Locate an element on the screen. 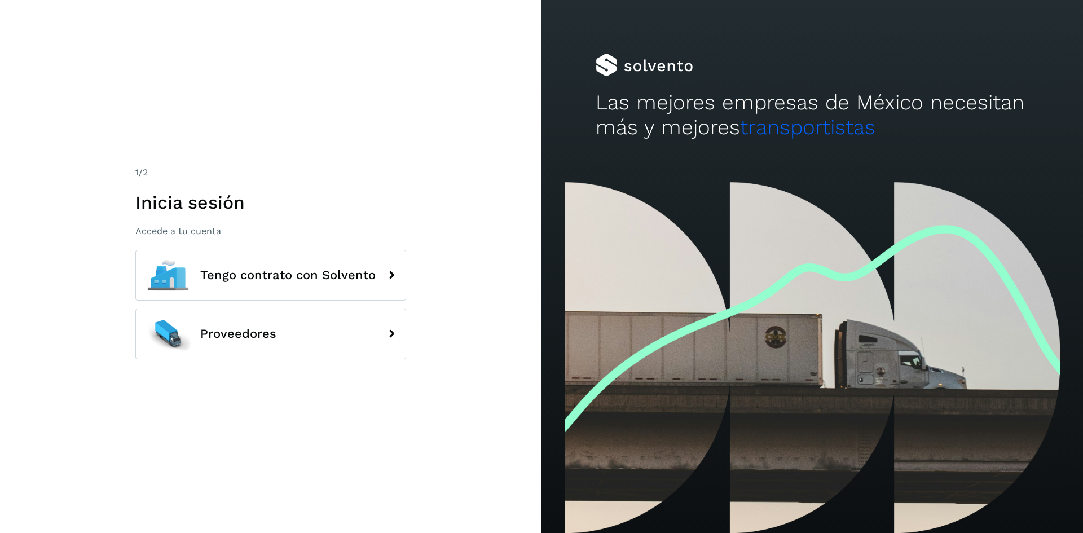 The image size is (1083, 533). button: Proveedores is located at coordinates (271, 334).